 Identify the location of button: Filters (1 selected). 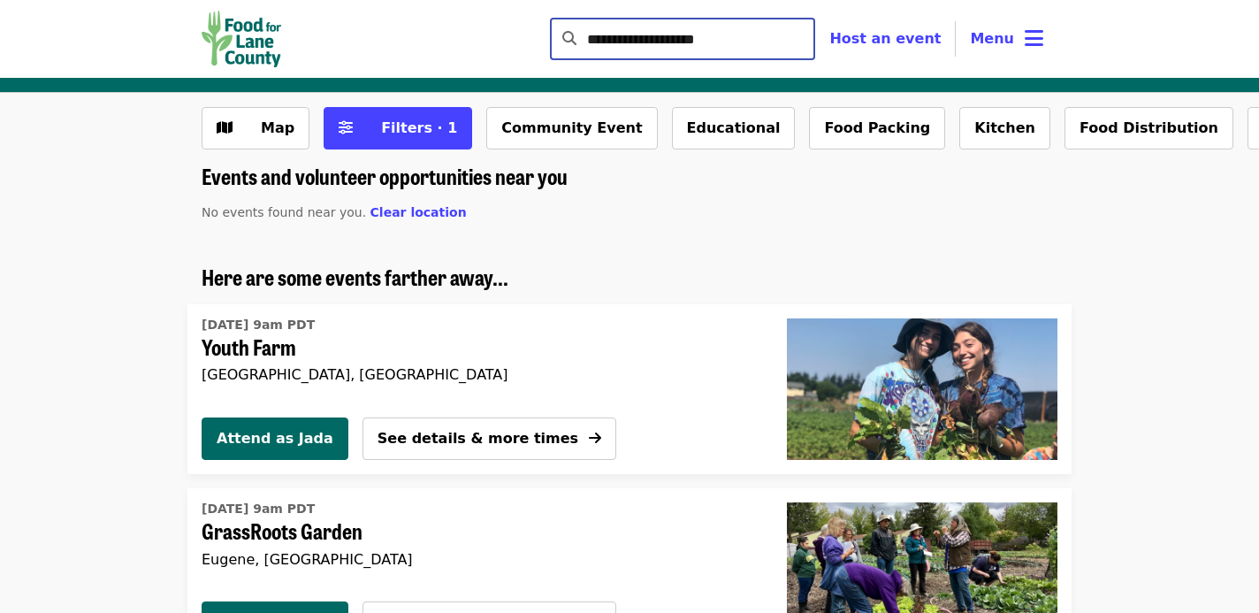
(398, 128).